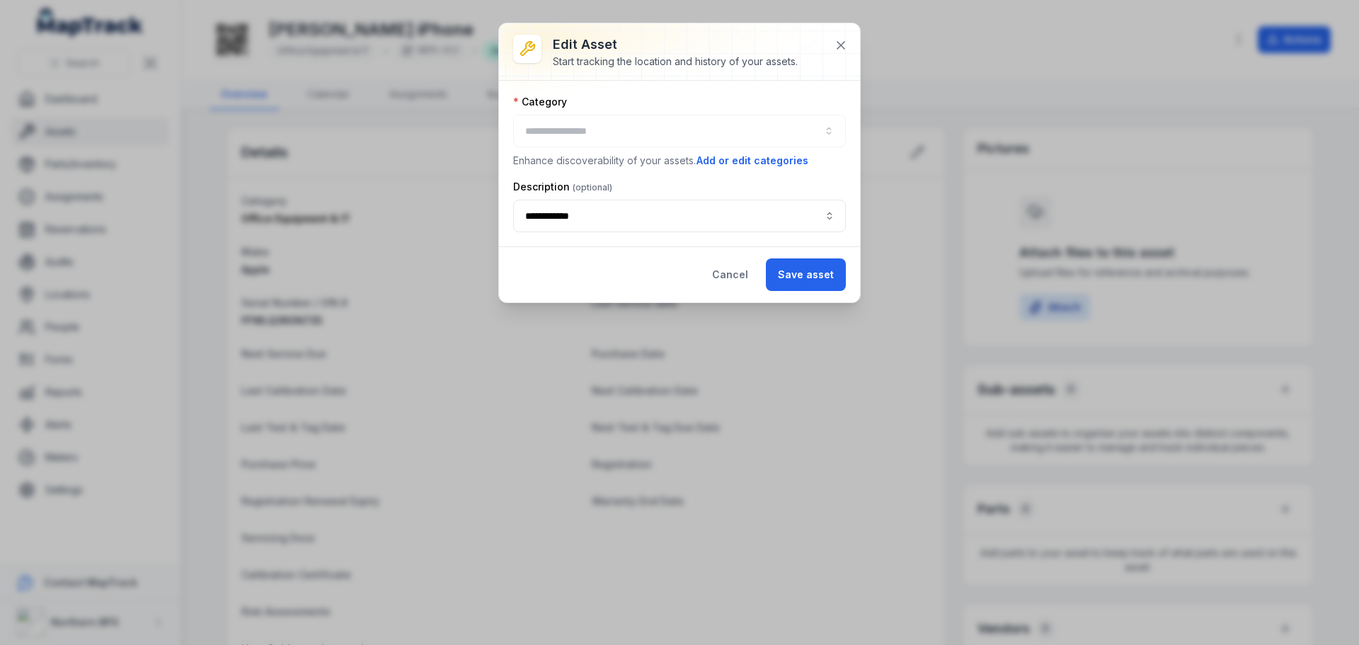 The image size is (1359, 645). Describe the element at coordinates (805, 275) in the screenshot. I see `button: Save asset` at that location.